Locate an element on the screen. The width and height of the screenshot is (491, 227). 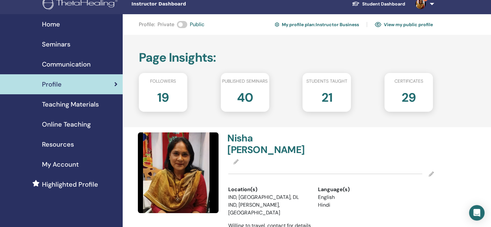
span: Communication is located at coordinates (66, 64).